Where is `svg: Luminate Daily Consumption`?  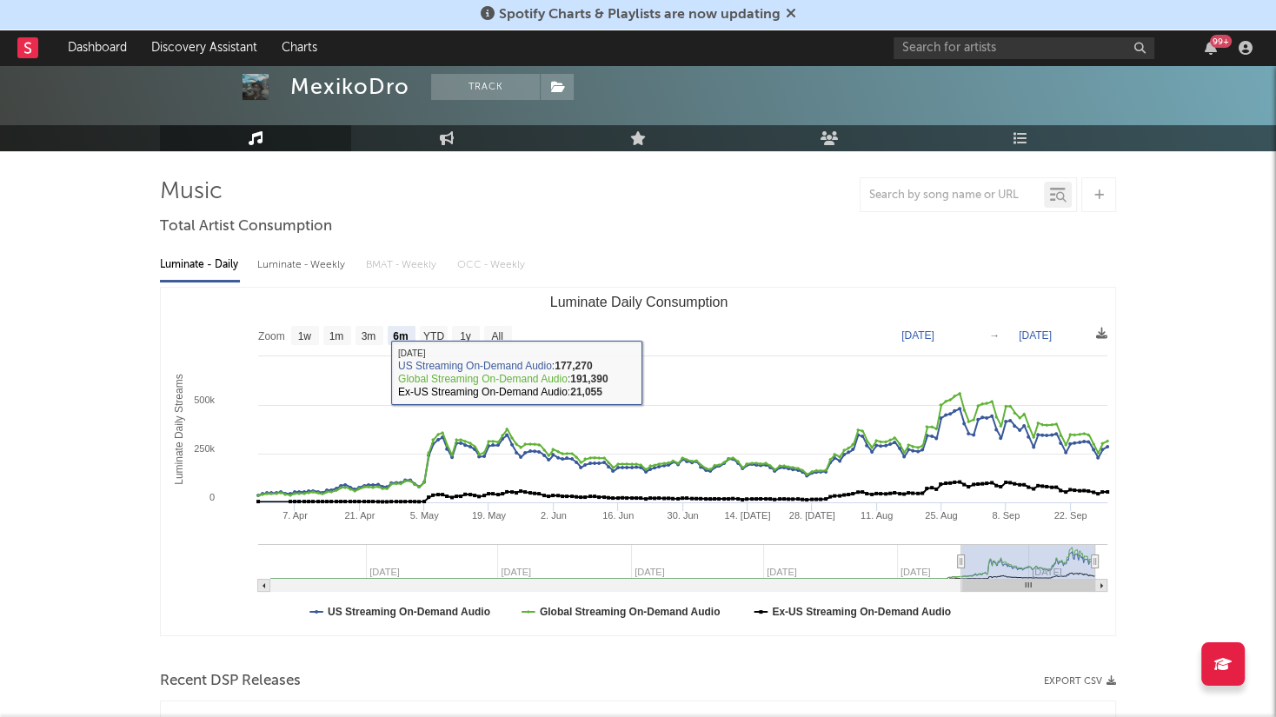 svg: Luminate Daily Consumption is located at coordinates (638, 461).